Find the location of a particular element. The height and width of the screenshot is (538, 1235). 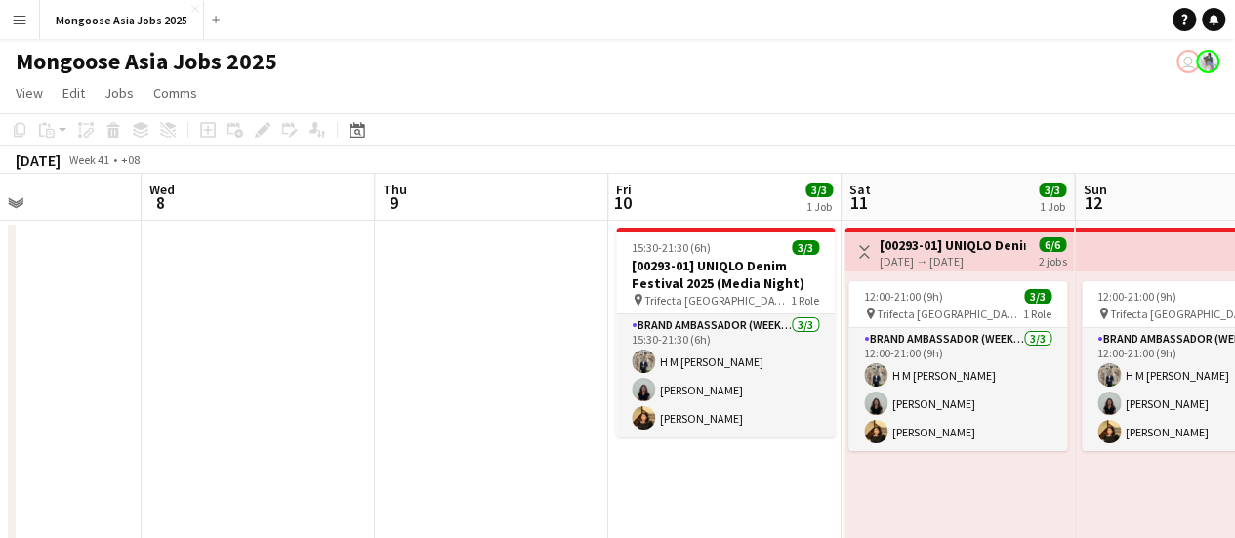

div: +08 is located at coordinates (130, 159).